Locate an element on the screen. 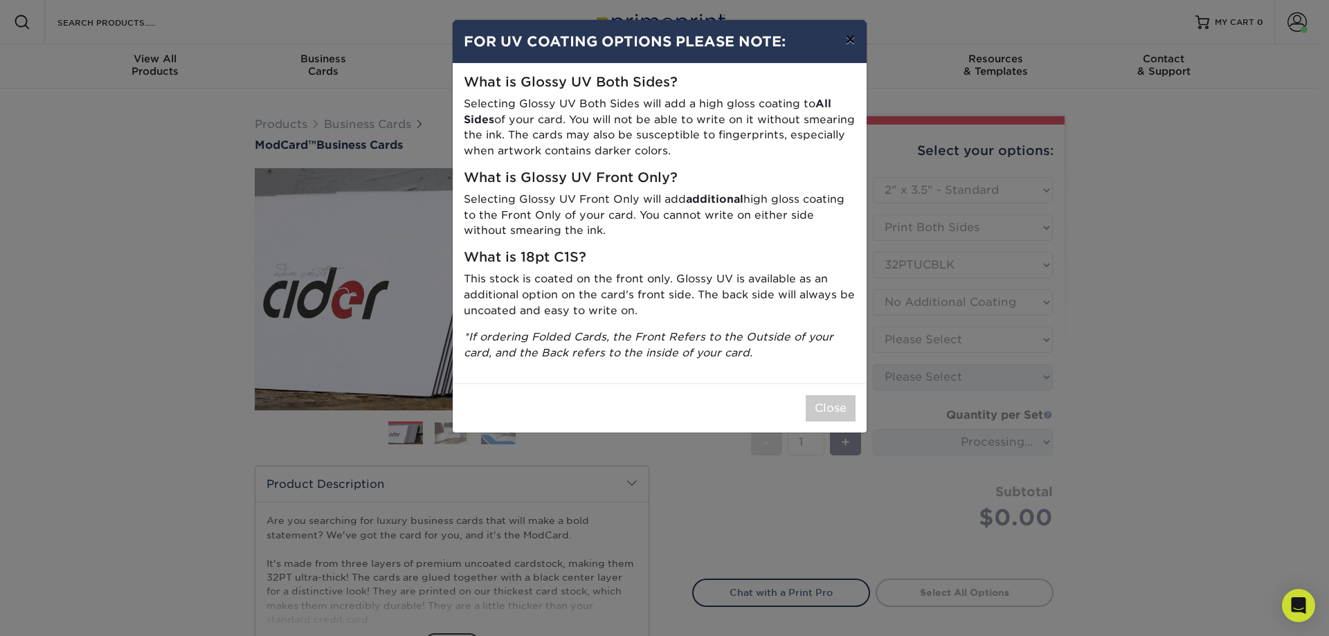  i: *If ordering Folded Cards, the Front Refers to the Outside of your card, and the Back refers to t... is located at coordinates (648, 345).